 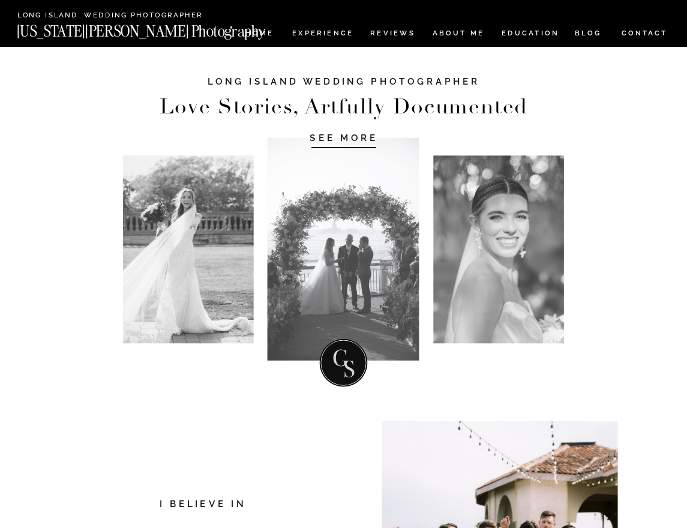 I want to click on a: Experience, so click(x=322, y=34).